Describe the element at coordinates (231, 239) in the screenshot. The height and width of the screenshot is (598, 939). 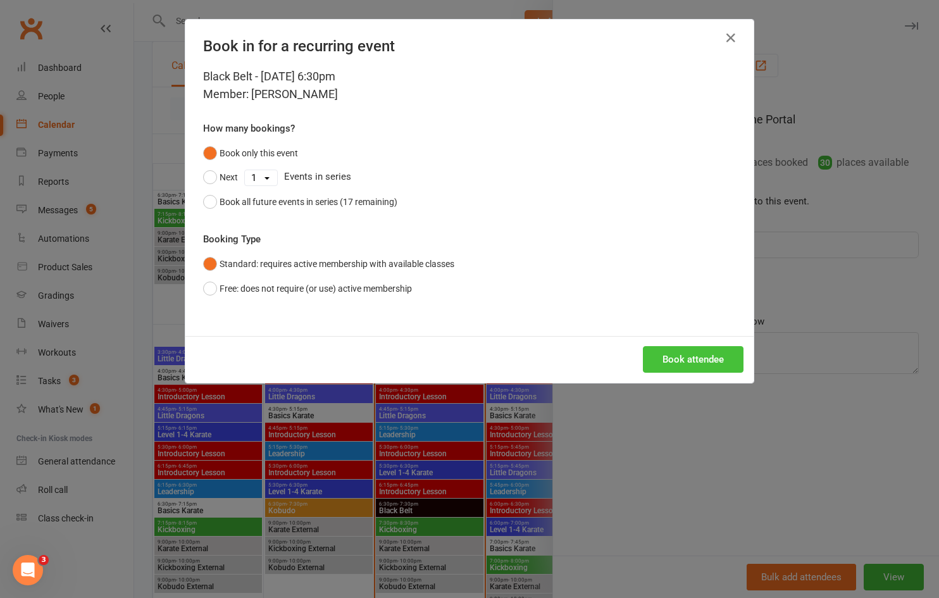
I see `label: Booking Type` at that location.